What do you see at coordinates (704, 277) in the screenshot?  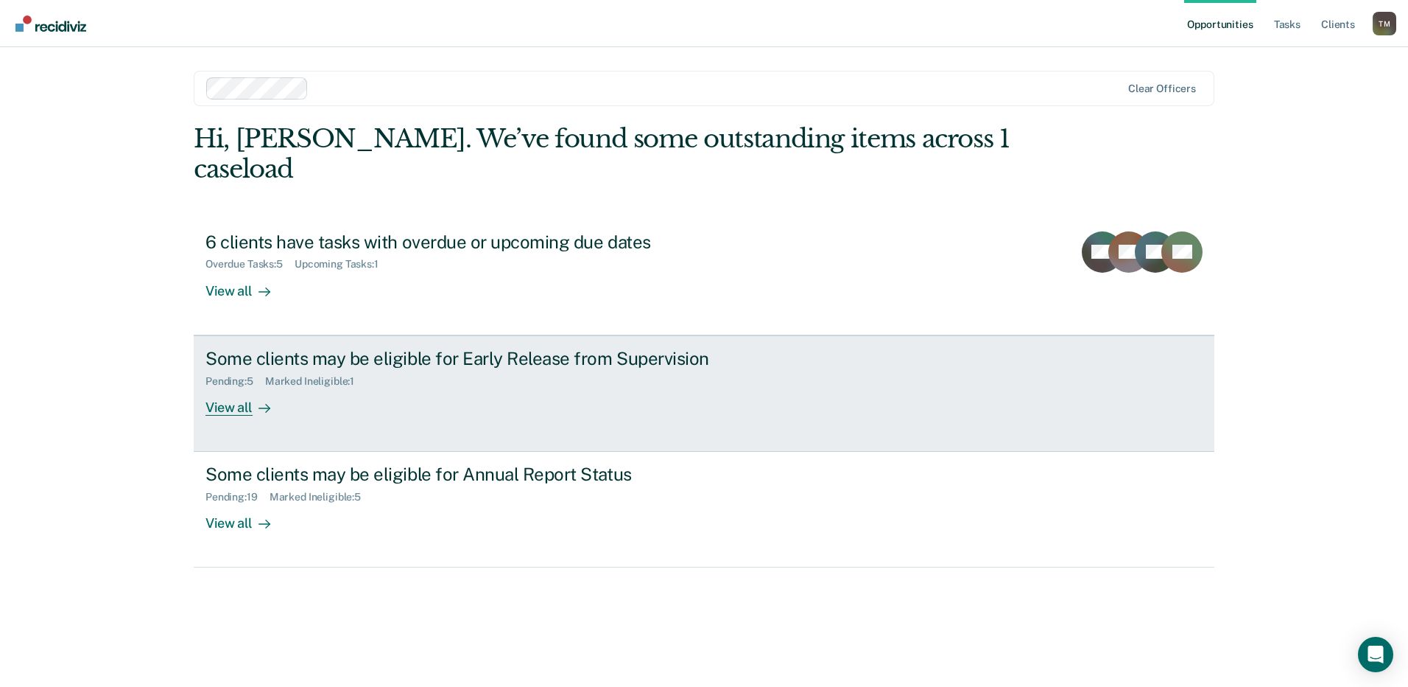 I see `a: 6 clients have tasks with overdue or upcoming due datesOverdue Tasks:5Upcoming Tasks:1View all` at bounding box center [704, 277].